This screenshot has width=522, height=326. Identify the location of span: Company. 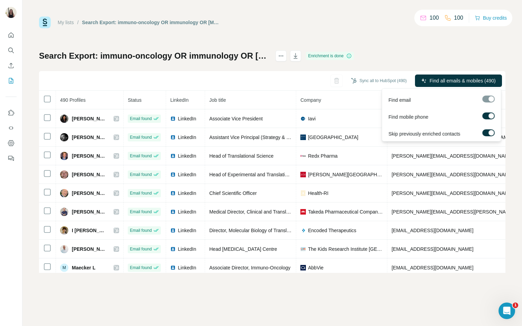
(310, 100).